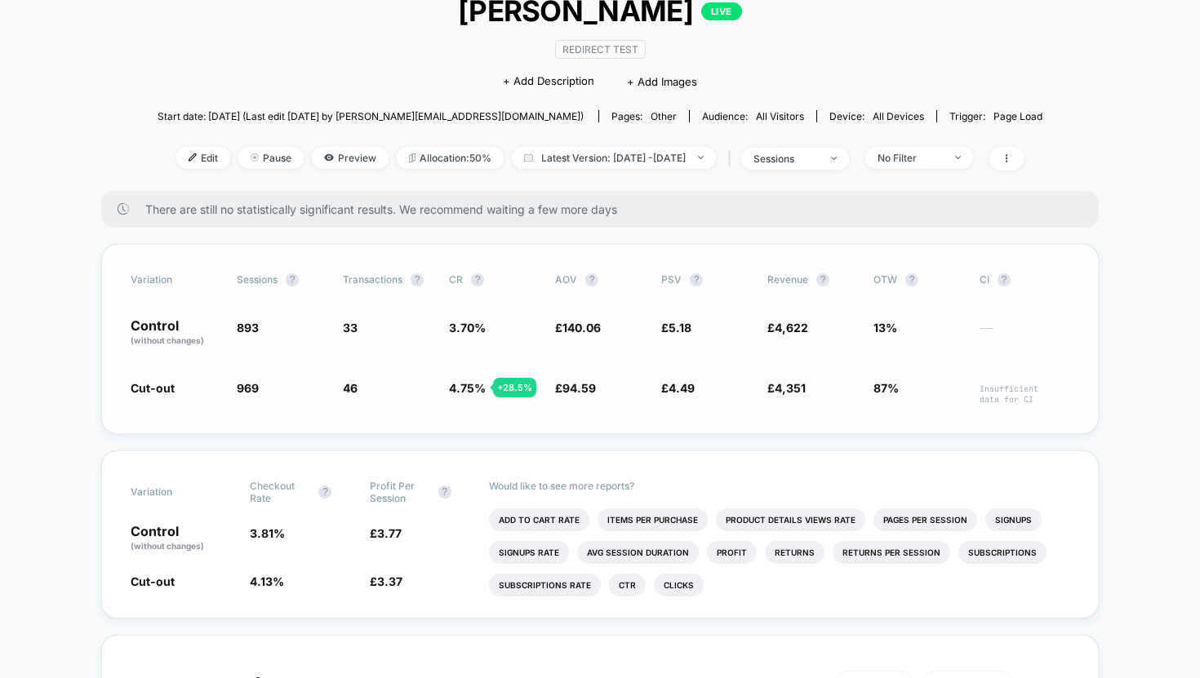  I want to click on span: All Visitors, so click(779, 116).